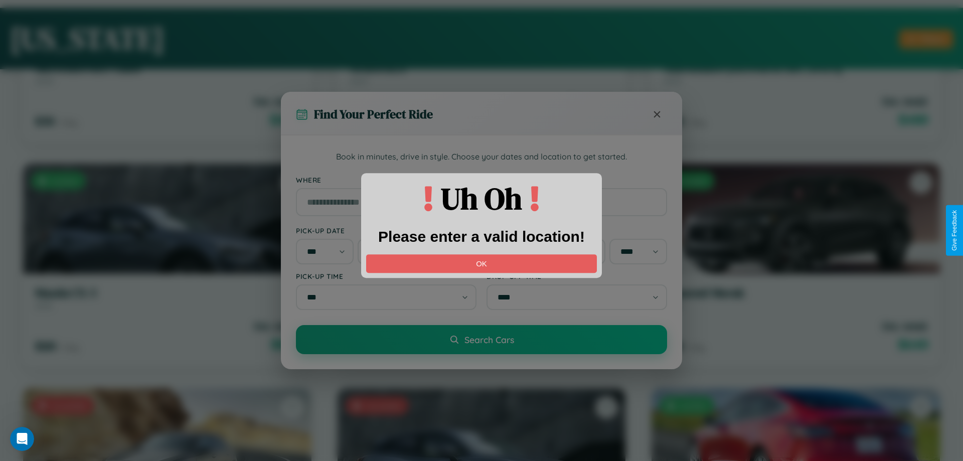 Image resolution: width=963 pixels, height=461 pixels. I want to click on label: Drop-off Time, so click(577, 276).